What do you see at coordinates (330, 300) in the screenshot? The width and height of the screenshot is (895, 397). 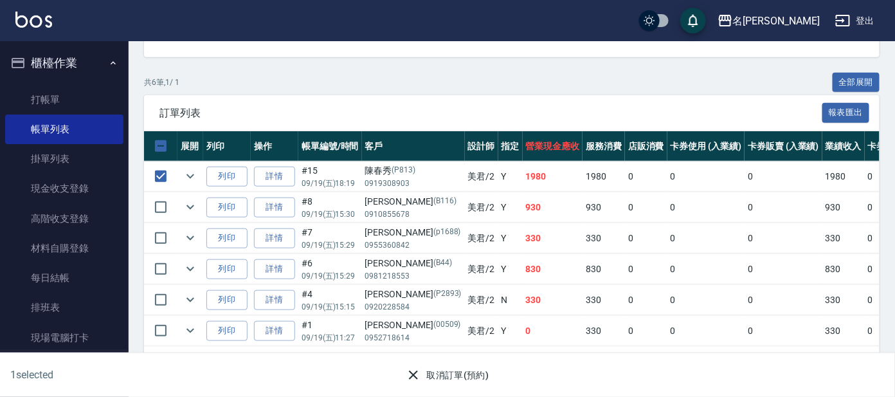 I see `td: #4` at bounding box center [330, 300].